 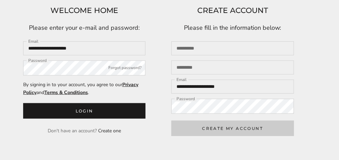 I want to click on button: Forgot password?, so click(x=125, y=68).